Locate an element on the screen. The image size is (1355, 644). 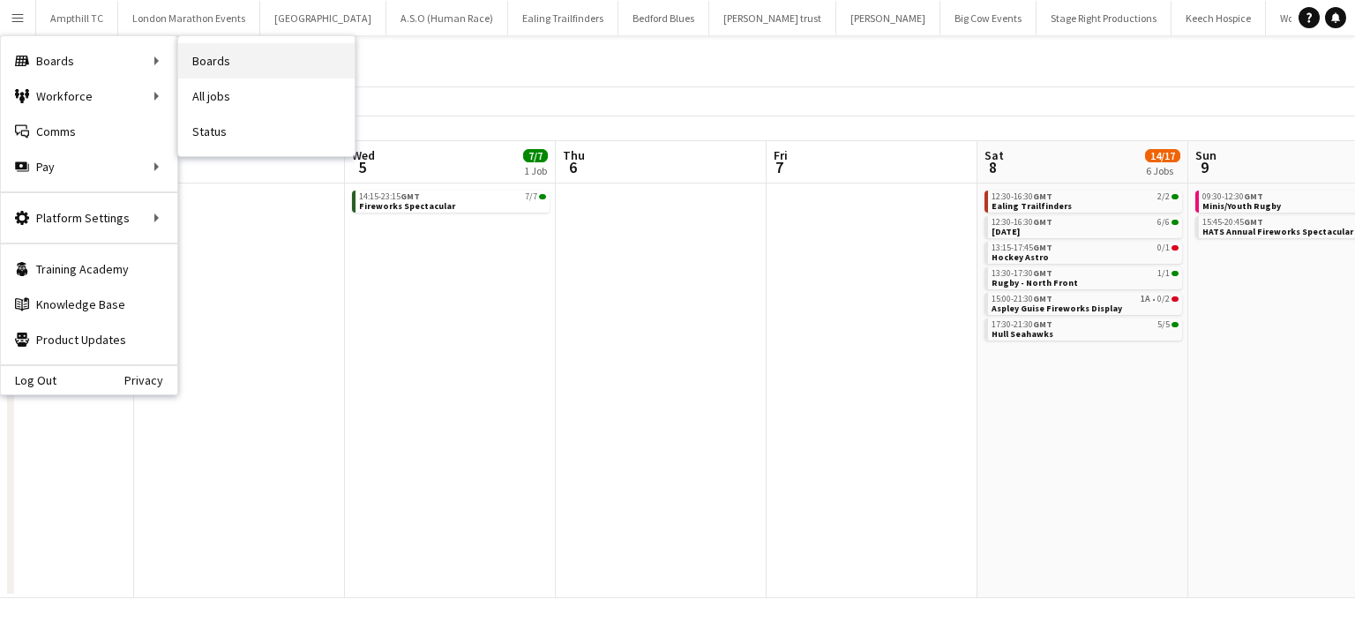
span: 14/17 is located at coordinates (1162, 155).